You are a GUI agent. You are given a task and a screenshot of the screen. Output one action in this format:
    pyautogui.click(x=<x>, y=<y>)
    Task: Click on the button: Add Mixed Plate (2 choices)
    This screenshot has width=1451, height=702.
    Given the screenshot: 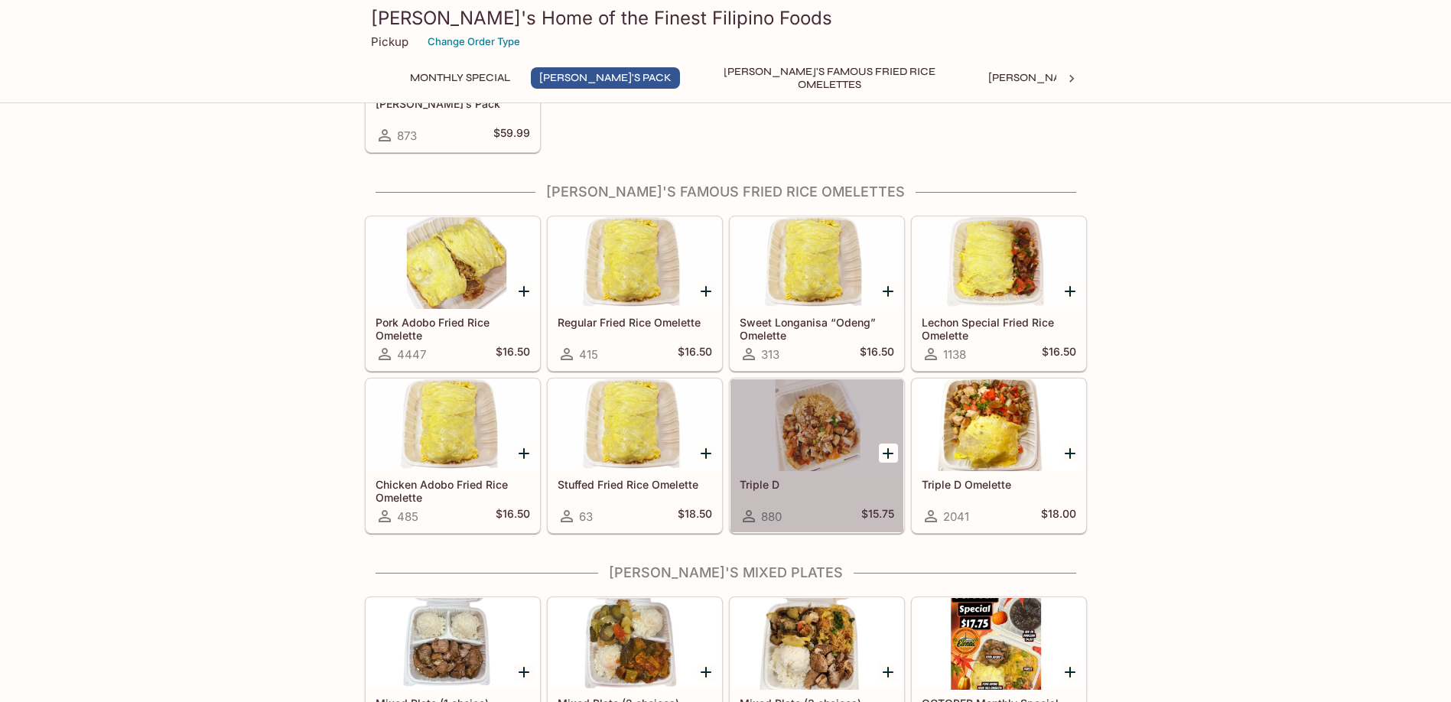 What is the action you would take?
    pyautogui.click(x=706, y=672)
    